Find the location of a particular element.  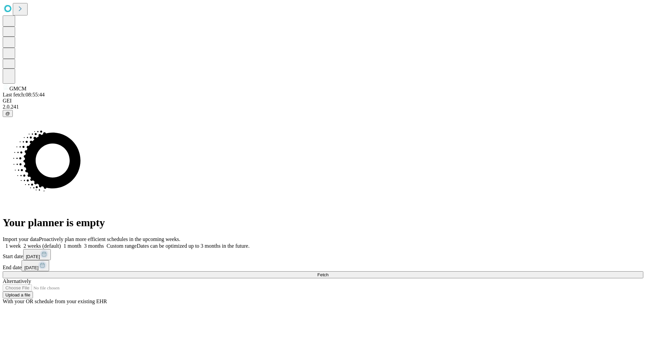

span: GMCM is located at coordinates (18, 88).